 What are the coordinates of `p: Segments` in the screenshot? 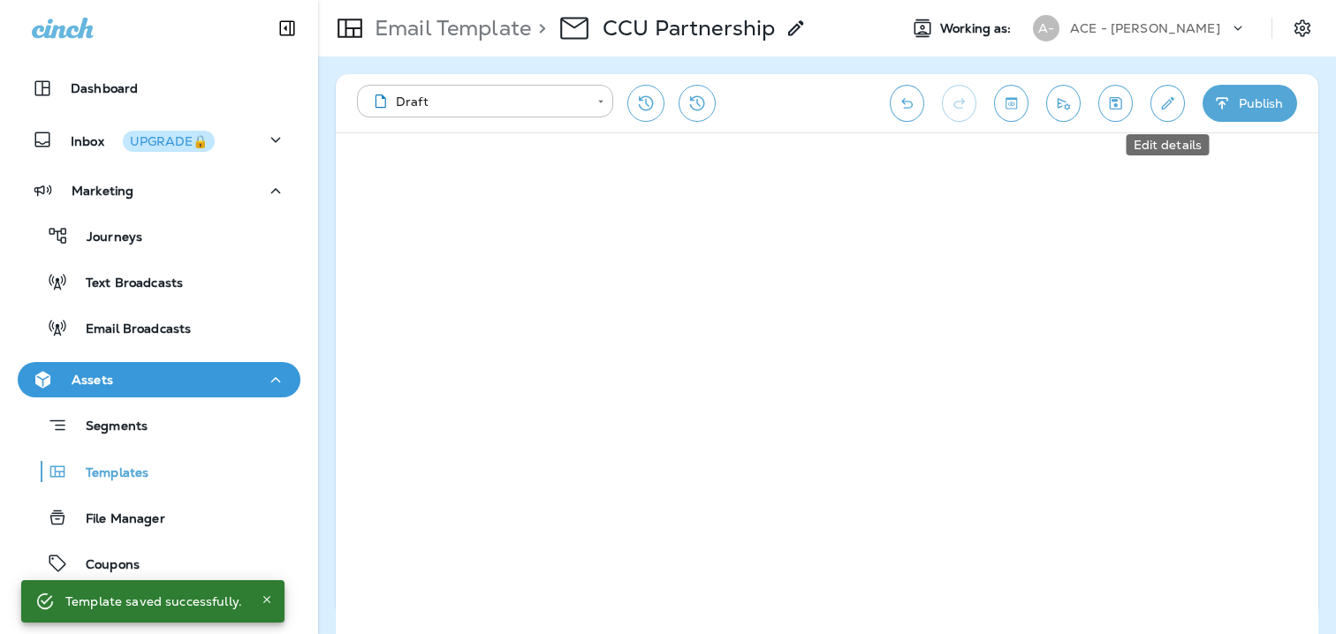 It's located at (108, 428).